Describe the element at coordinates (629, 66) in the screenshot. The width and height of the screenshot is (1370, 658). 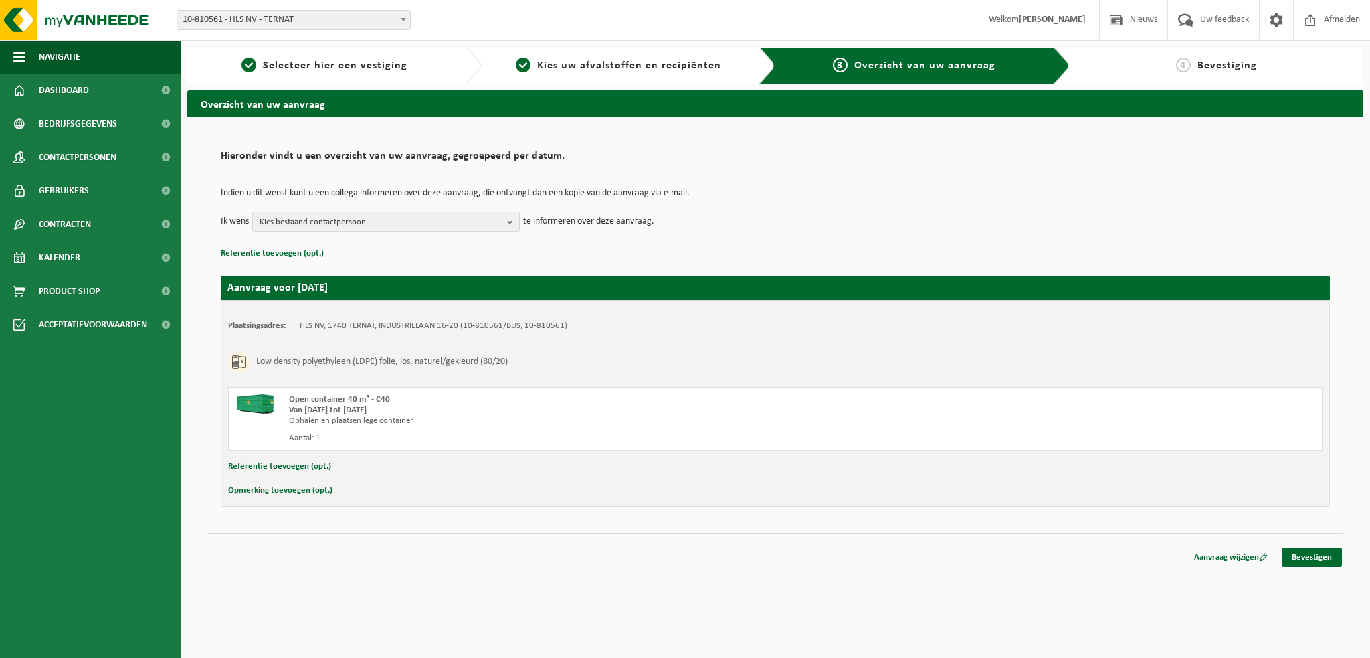
I see `span: Kies uw afvalstoffen en recipiënten` at that location.